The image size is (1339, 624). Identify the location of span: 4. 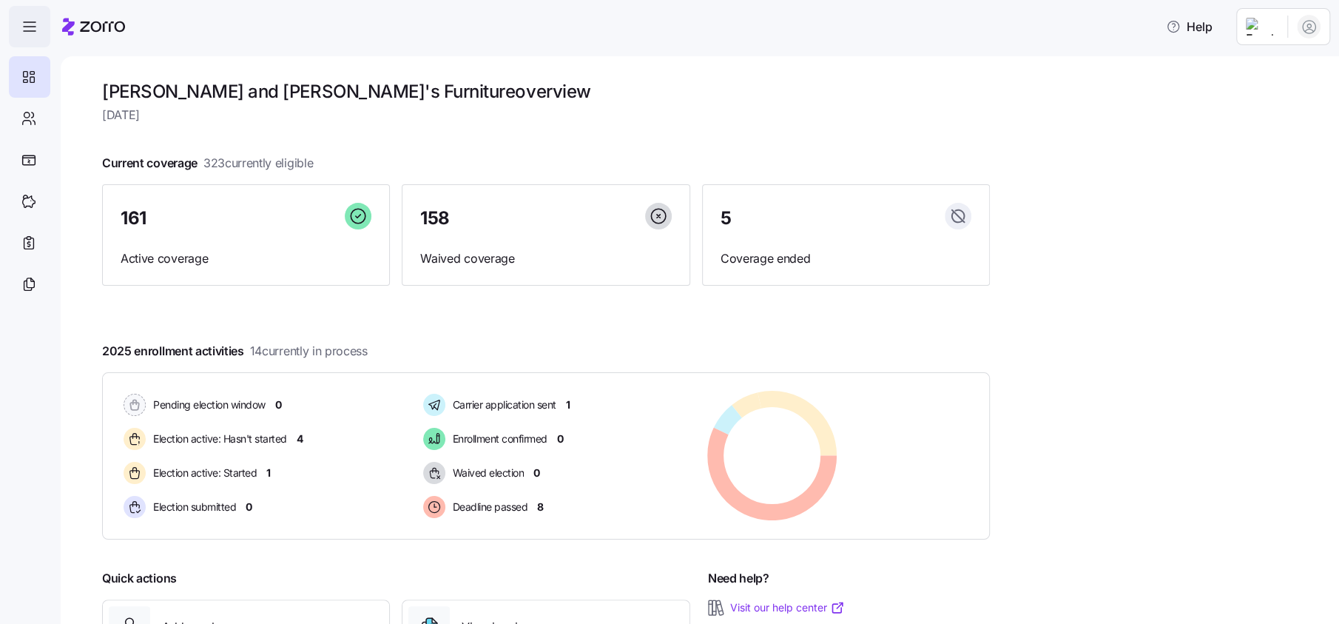
(300, 439).